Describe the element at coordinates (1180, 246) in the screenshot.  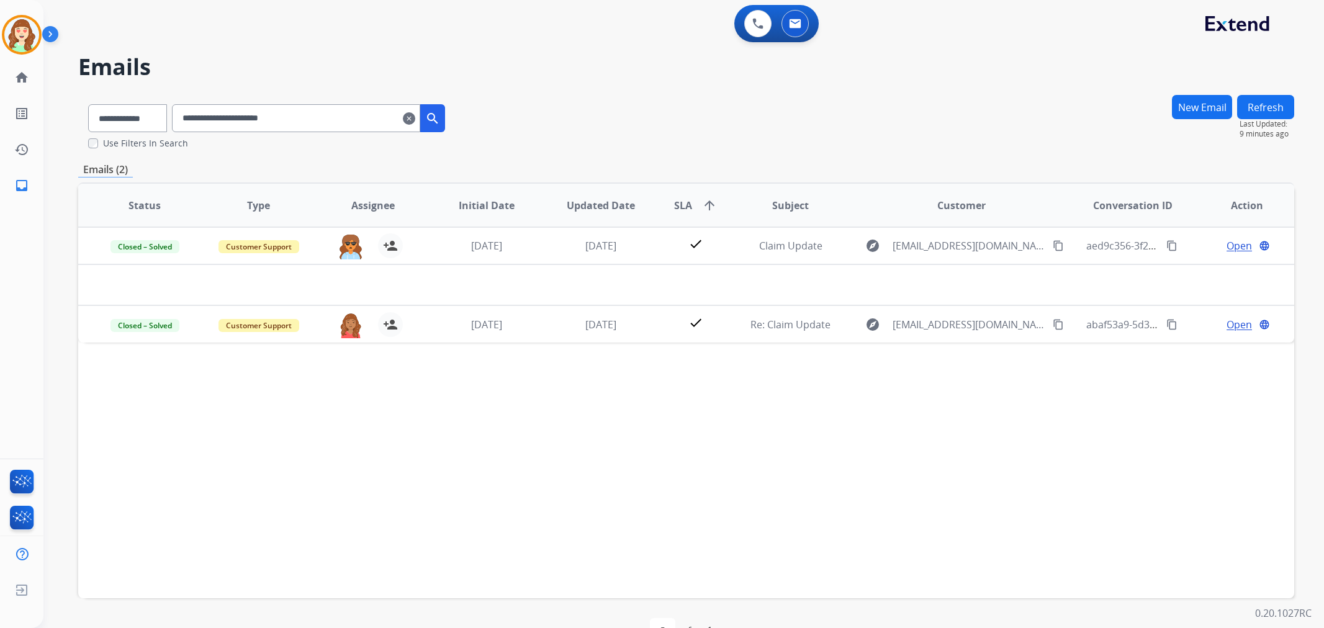
I see `span: aed9c356-3f23-4b5c-87bf-132b51b6242c` at that location.